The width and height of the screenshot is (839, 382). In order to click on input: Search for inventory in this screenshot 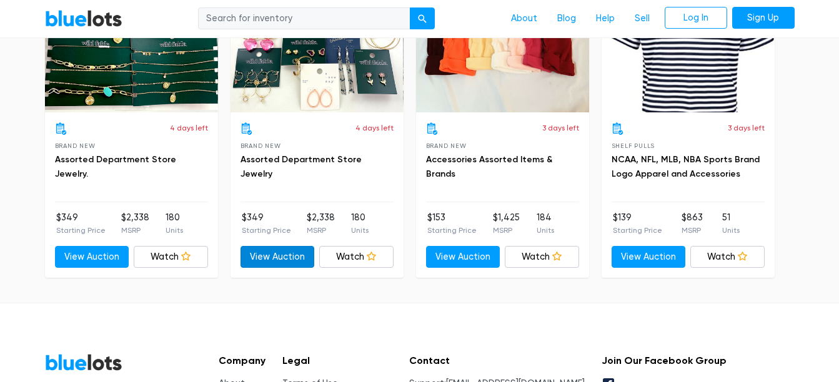, I will do `click(304, 19)`.